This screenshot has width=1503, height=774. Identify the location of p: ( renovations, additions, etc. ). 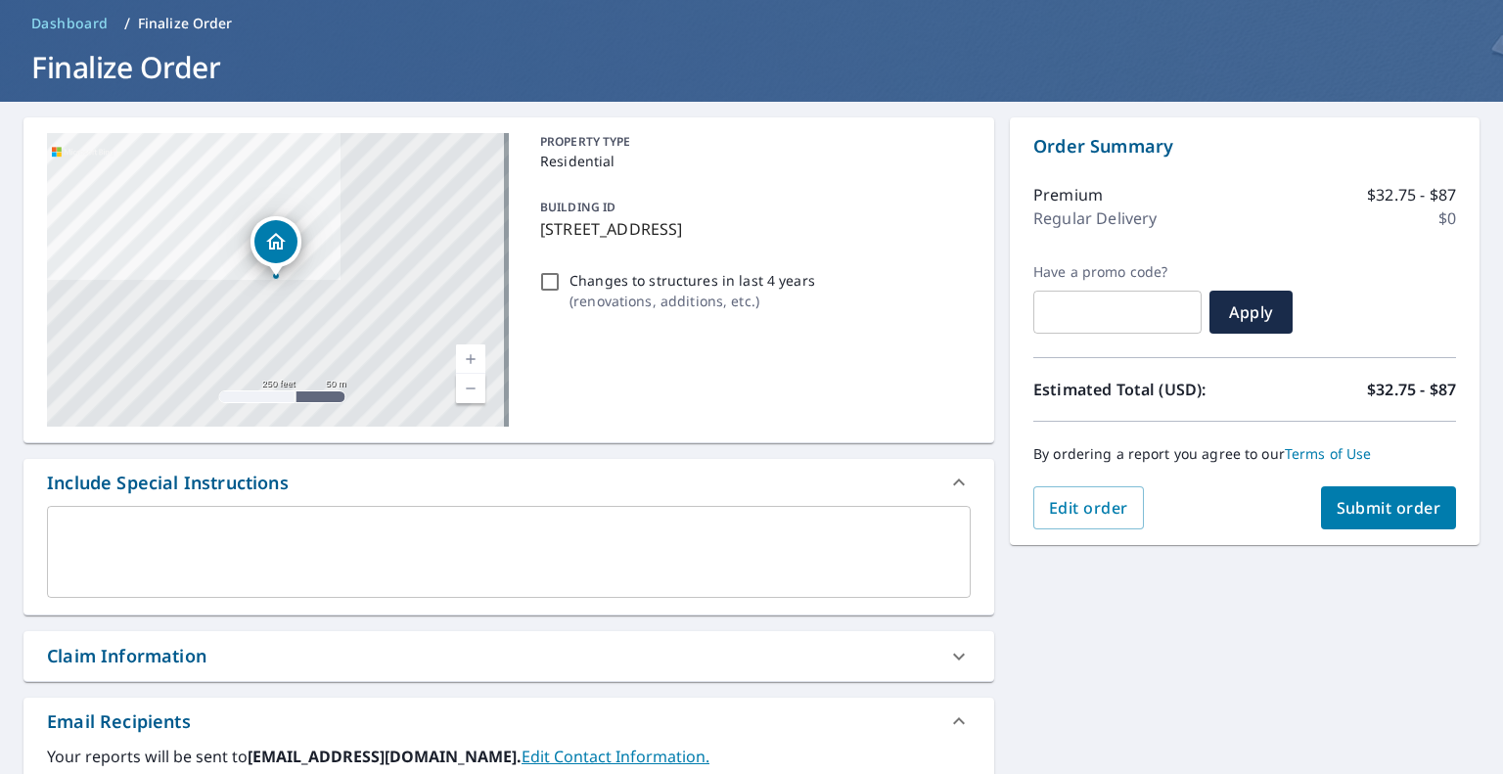
(692, 300).